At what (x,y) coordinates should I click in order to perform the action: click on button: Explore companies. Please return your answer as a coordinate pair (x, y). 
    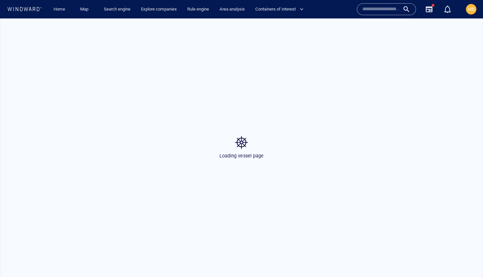
    Looking at the image, I should click on (159, 9).